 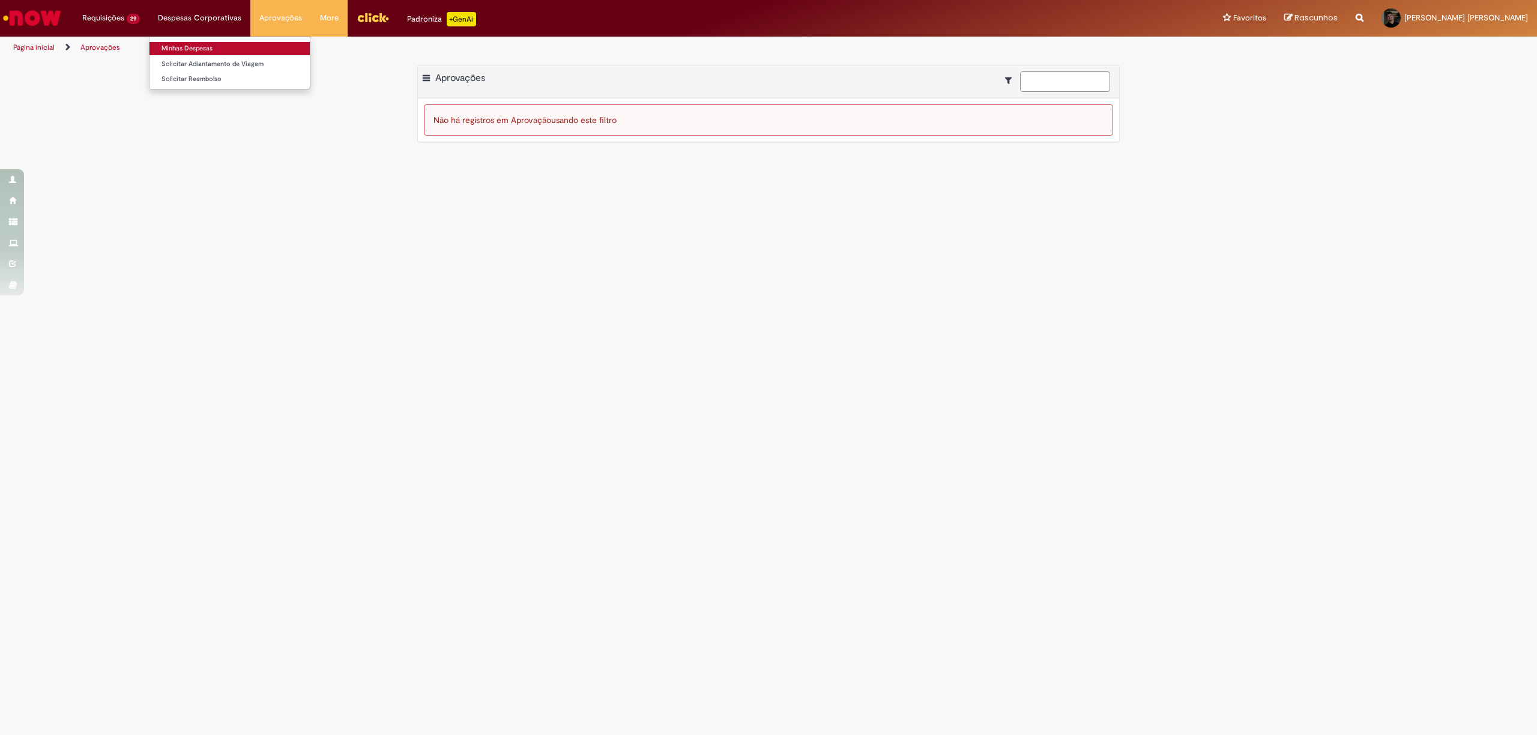 What do you see at coordinates (373, 17) in the screenshot?
I see `img: click_logo_yellow_360x200.png` at bounding box center [373, 17].